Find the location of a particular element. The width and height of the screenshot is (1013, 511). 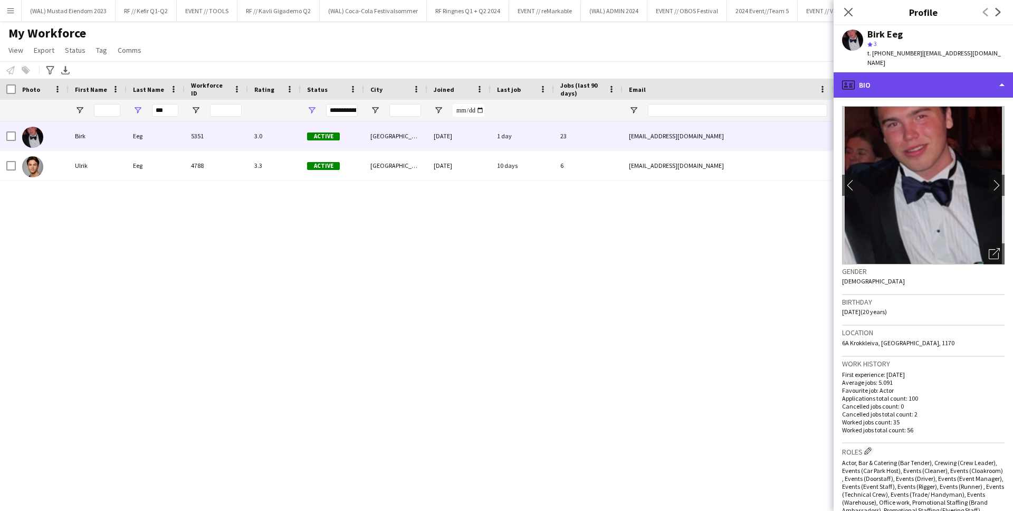

a: Comms is located at coordinates (129, 50).